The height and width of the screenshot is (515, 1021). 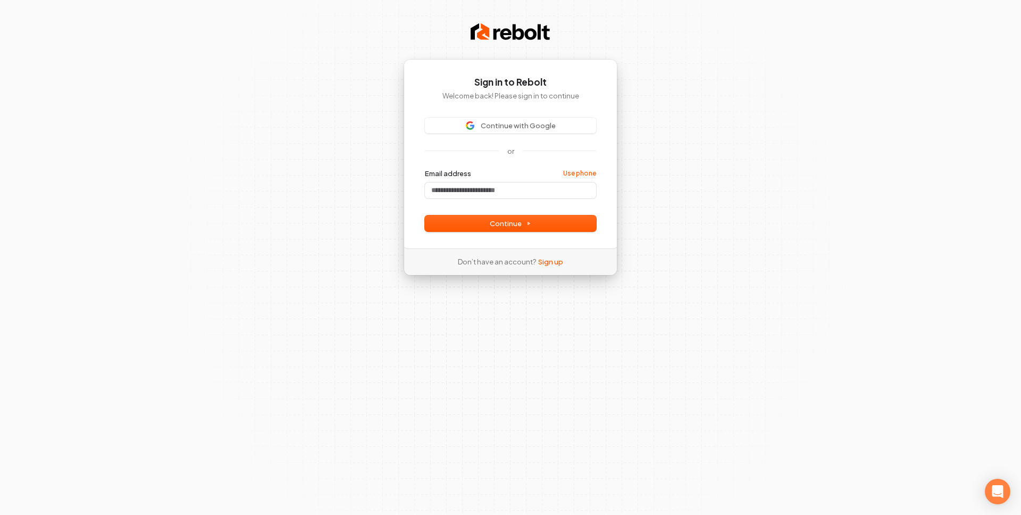 I want to click on img: Rebolt Logo, so click(x=511, y=32).